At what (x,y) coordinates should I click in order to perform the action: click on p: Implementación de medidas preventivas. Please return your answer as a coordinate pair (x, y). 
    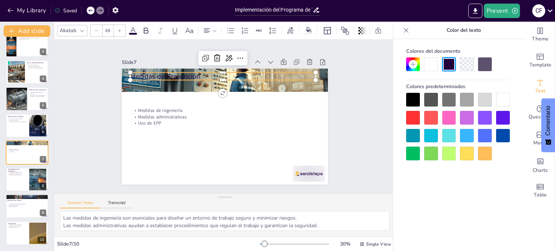
    Looking at the image, I should click on (17, 122).